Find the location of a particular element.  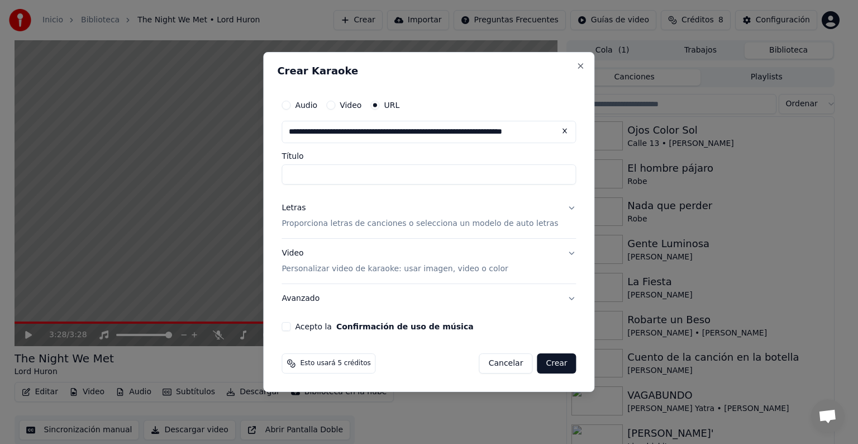

div: Video is located at coordinates (395, 261).